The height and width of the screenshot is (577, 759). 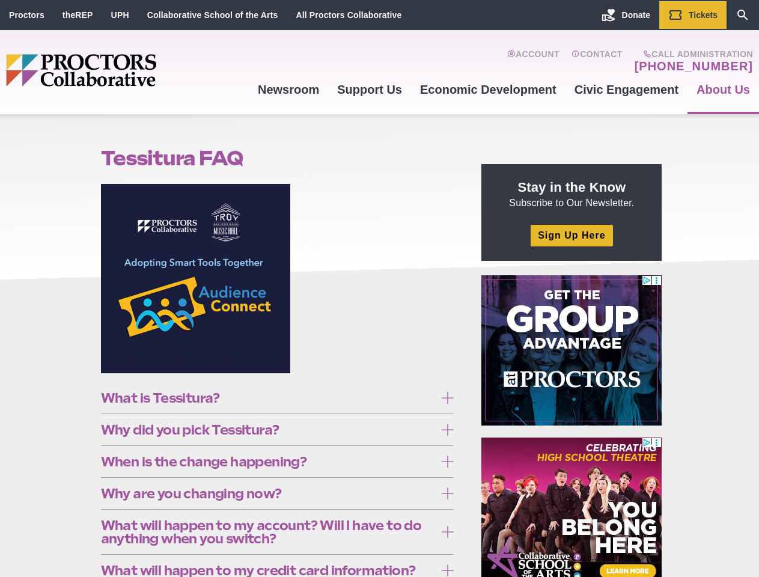 What do you see at coordinates (572, 187) in the screenshot?
I see `strong: Stay in the Know` at bounding box center [572, 187].